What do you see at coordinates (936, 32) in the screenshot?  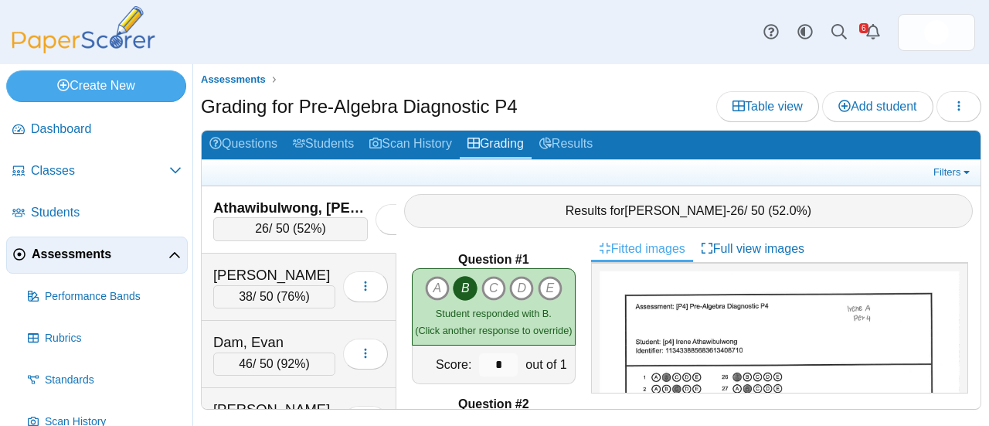 I see `a: ps.B7yuFiroF87KfScy` at bounding box center [936, 32].